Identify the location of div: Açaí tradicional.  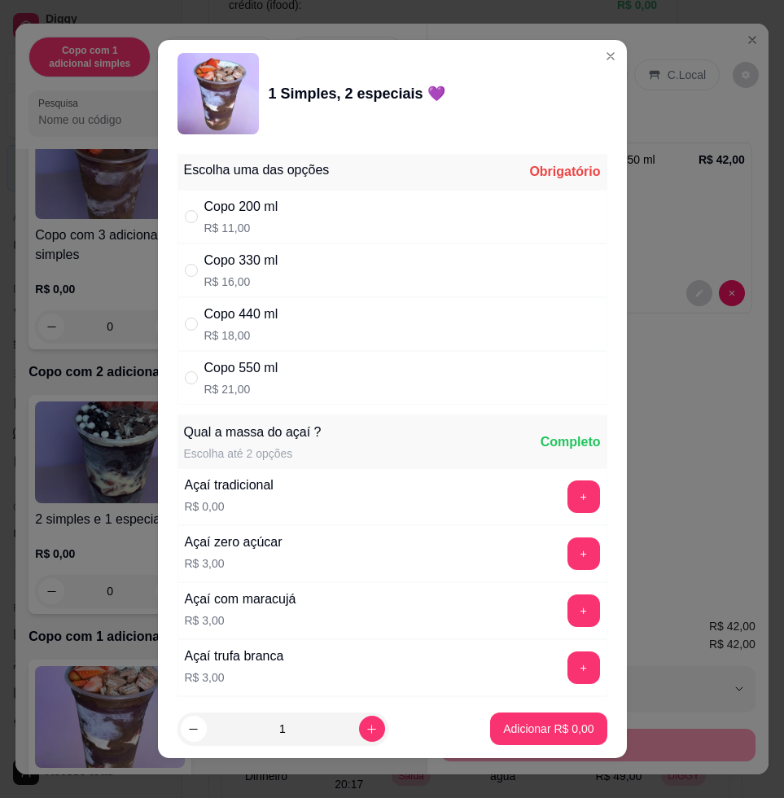
(229, 485).